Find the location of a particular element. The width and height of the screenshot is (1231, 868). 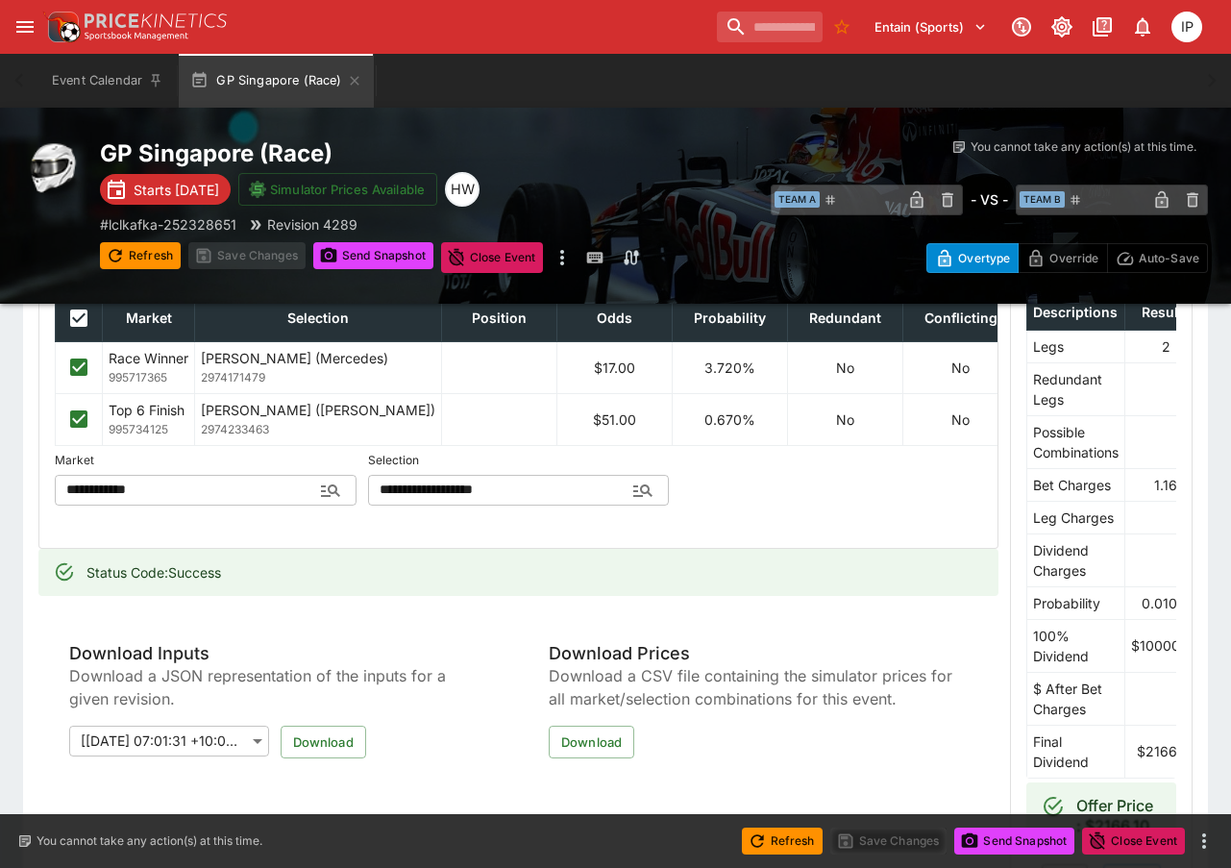

td: Legs is located at coordinates (1075, 346).